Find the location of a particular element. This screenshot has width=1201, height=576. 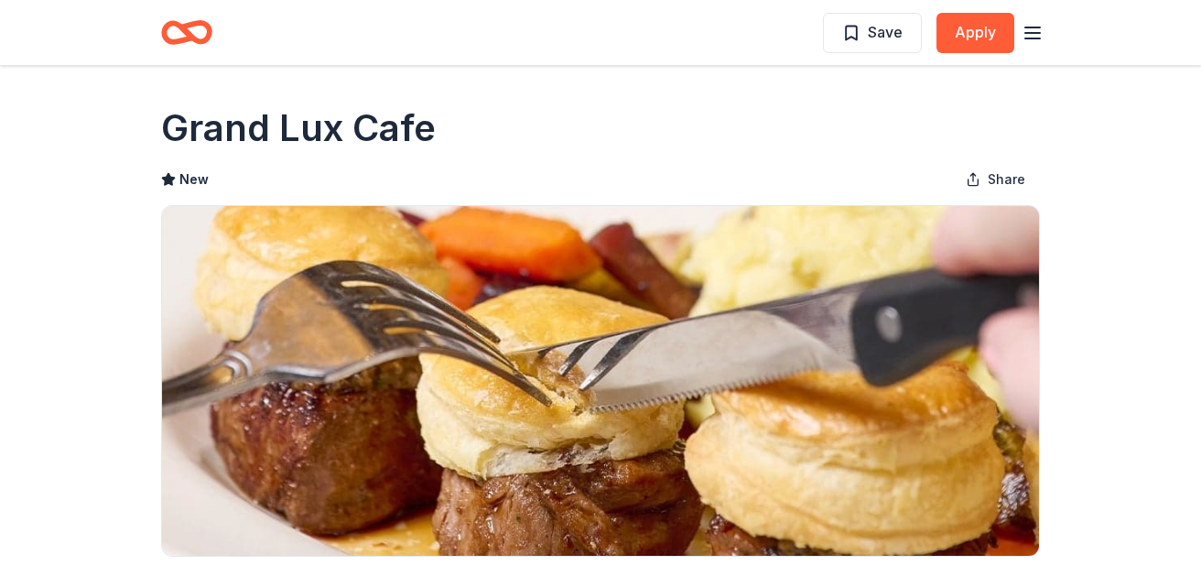

button: Share is located at coordinates (995, 179).